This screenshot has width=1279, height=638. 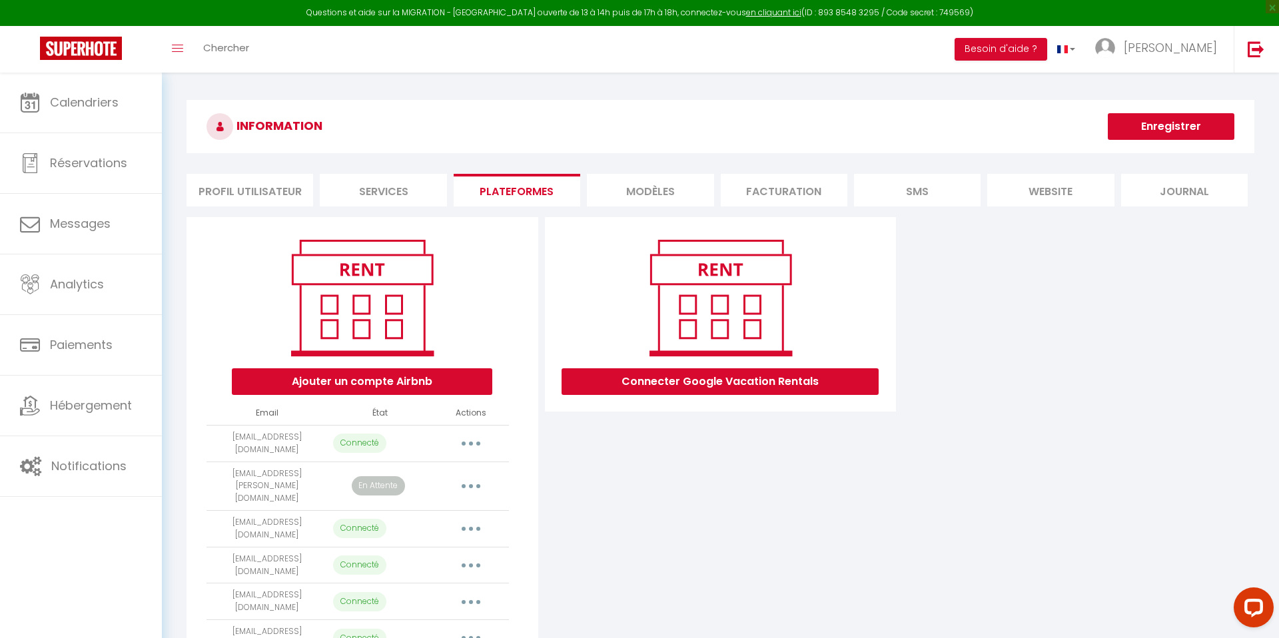 I want to click on li: Plateformes, so click(x=517, y=190).